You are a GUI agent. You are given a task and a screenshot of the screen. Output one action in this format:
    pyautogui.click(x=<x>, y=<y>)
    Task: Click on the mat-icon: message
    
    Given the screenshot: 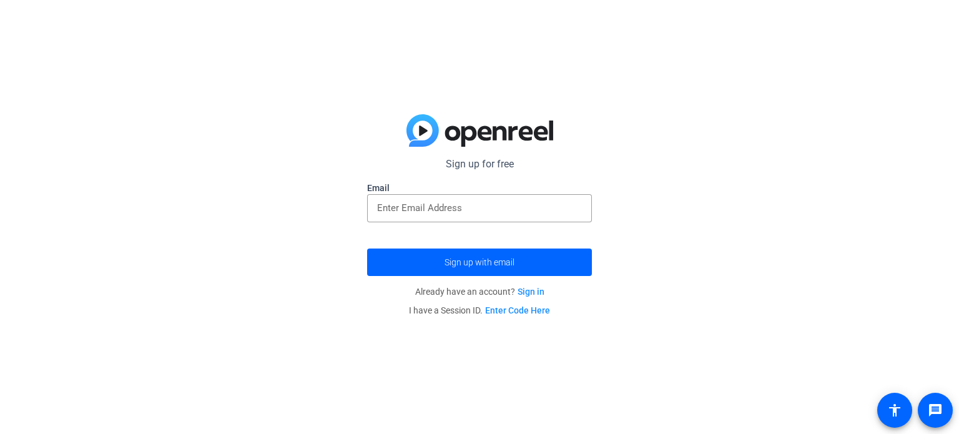 What is the action you would take?
    pyautogui.click(x=936, y=410)
    